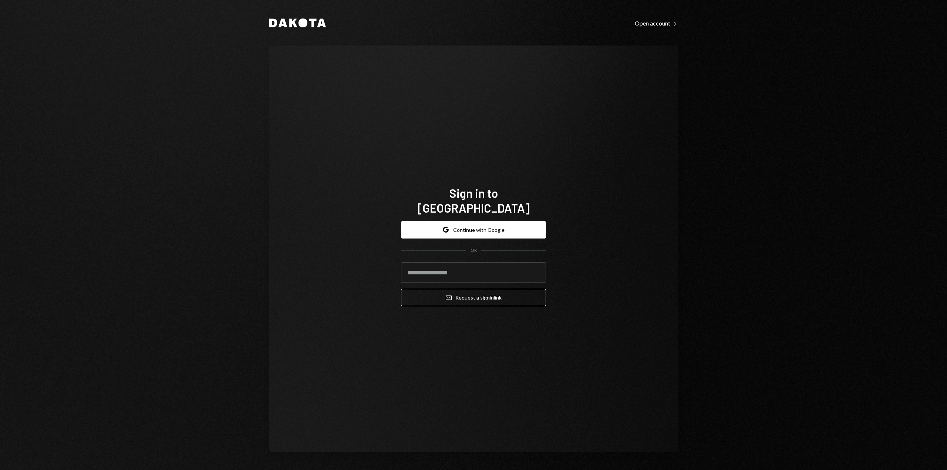 This screenshot has height=470, width=947. What do you see at coordinates (657, 23) in the screenshot?
I see `a: Open account` at bounding box center [657, 23].